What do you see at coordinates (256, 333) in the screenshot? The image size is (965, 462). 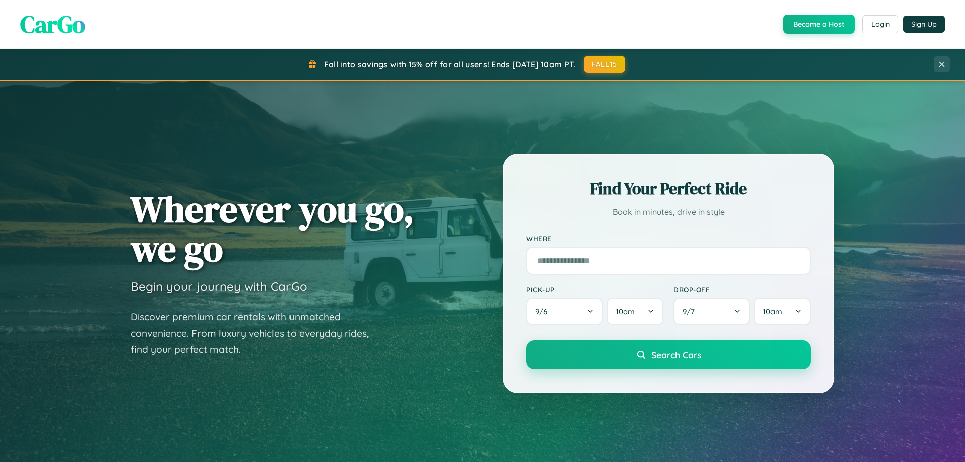 I see `p: Discover premium car rentals with unmatched convenience. From luxury vehicles to everyday rides, ...` at bounding box center [256, 333].